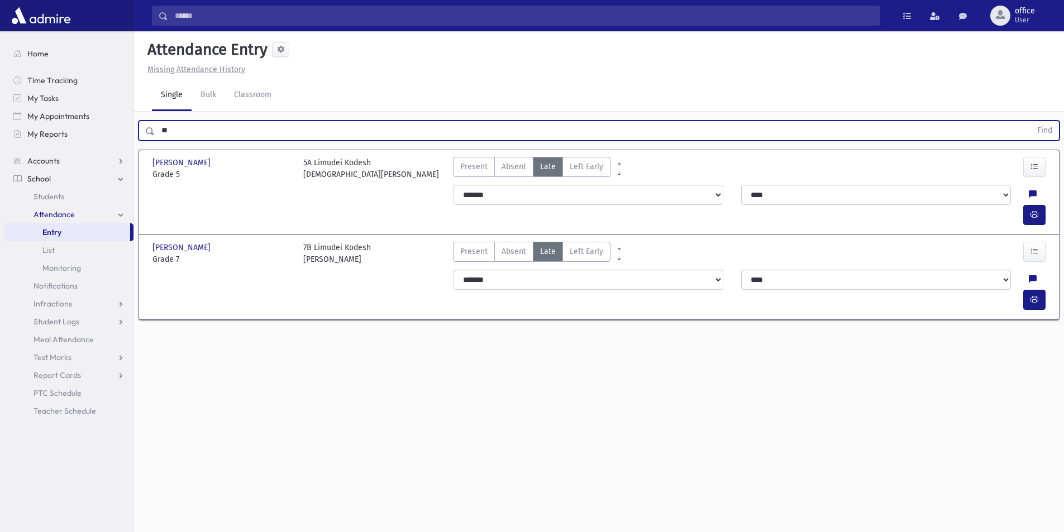  Describe the element at coordinates (52, 80) in the screenshot. I see `span: Time Tracking` at that location.